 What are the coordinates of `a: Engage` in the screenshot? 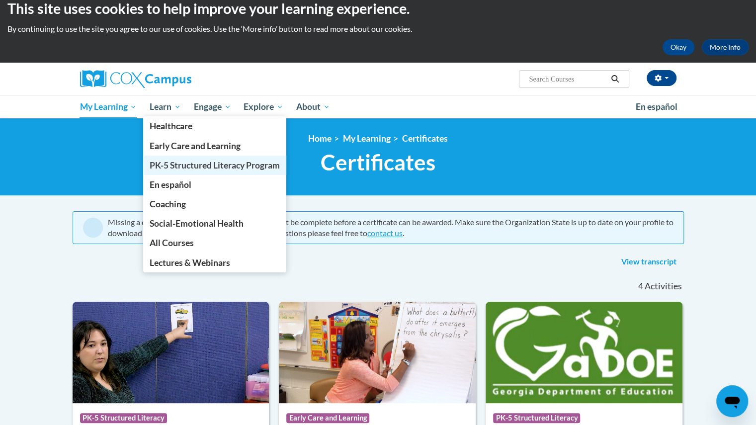 It's located at (212, 107).